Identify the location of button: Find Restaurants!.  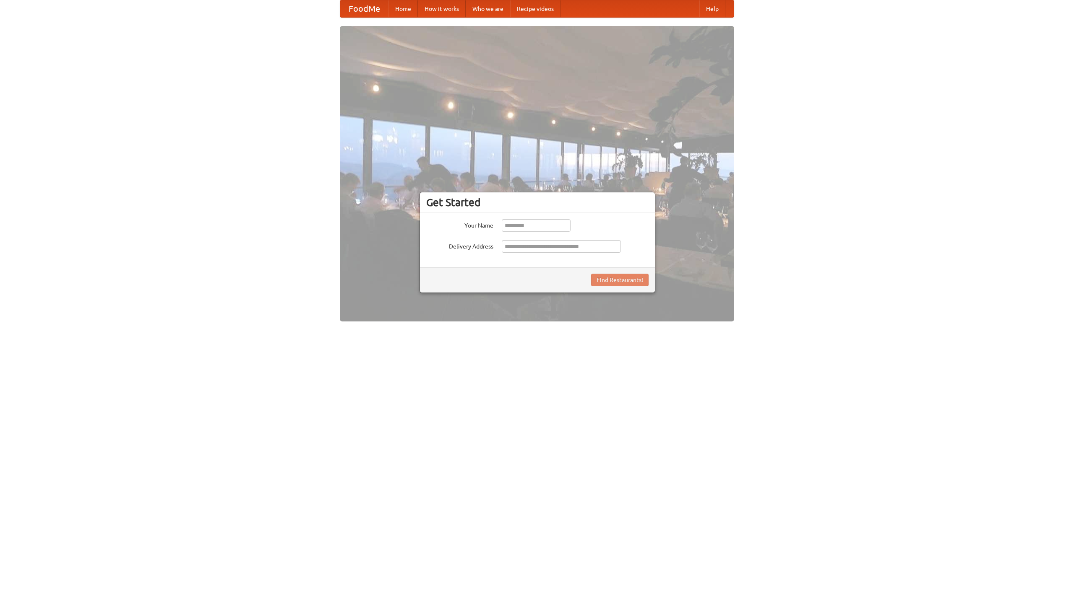
(619, 280).